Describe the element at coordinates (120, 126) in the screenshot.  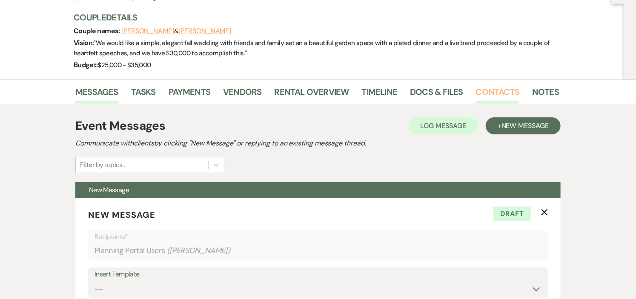
I see `h1: Event Messages` at that location.